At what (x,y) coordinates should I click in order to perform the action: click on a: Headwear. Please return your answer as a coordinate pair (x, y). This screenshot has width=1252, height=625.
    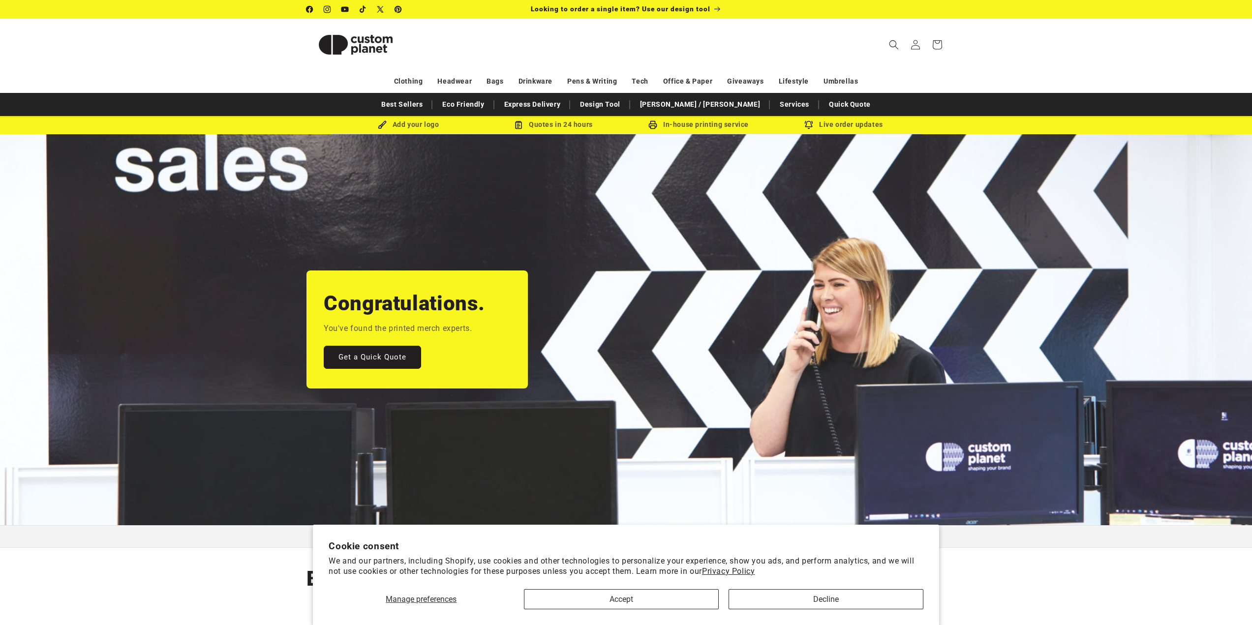
    Looking at the image, I should click on (455, 81).